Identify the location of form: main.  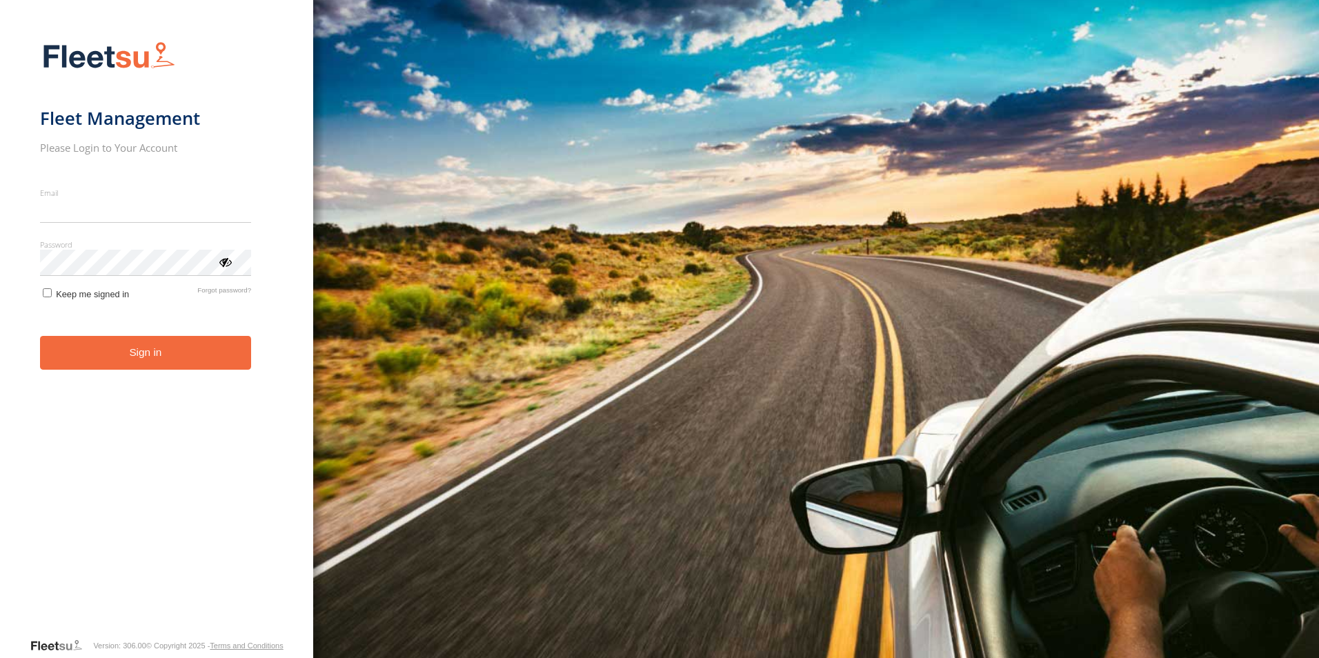
(157, 335).